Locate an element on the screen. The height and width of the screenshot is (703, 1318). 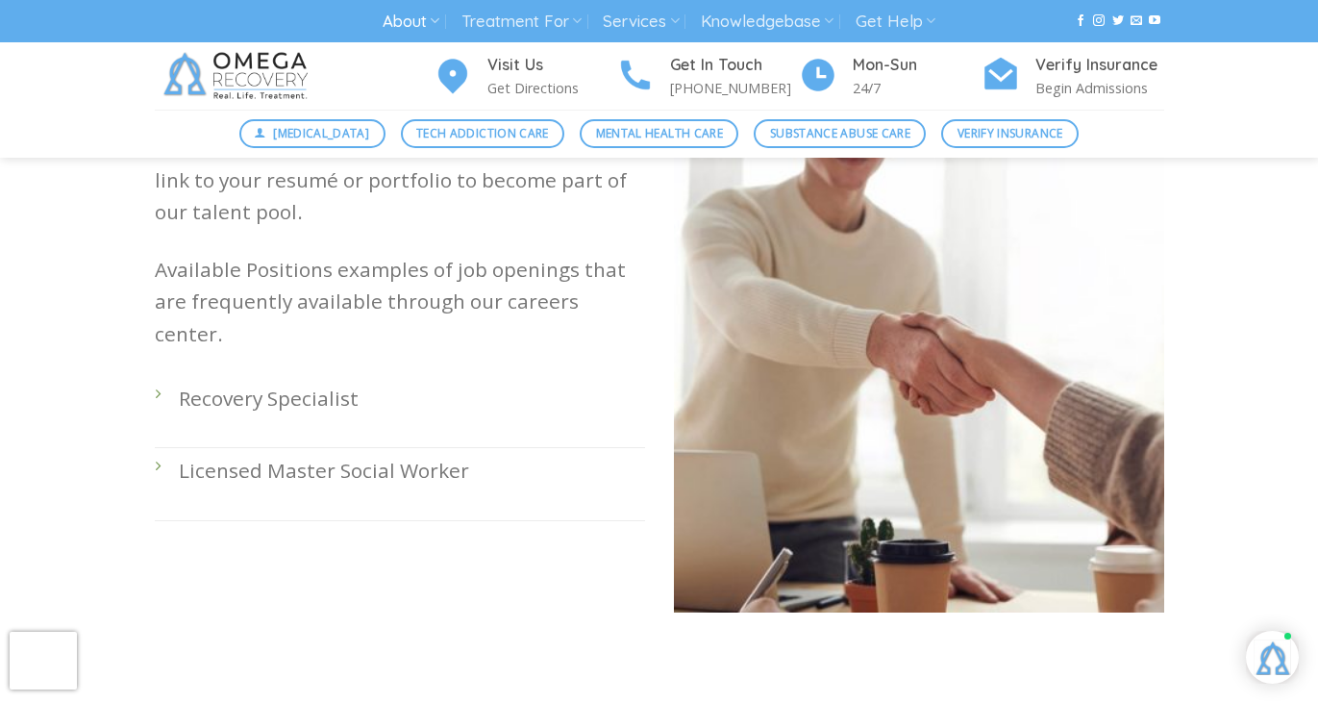
a: Follow on Twitter is located at coordinates (1118, 21).